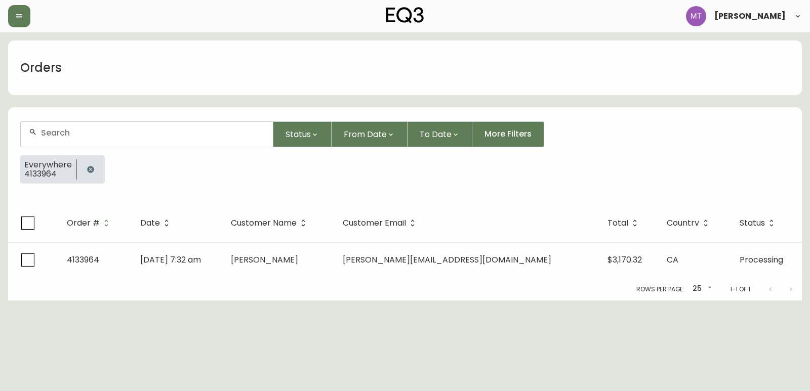  I want to click on img: logo, so click(405, 15).